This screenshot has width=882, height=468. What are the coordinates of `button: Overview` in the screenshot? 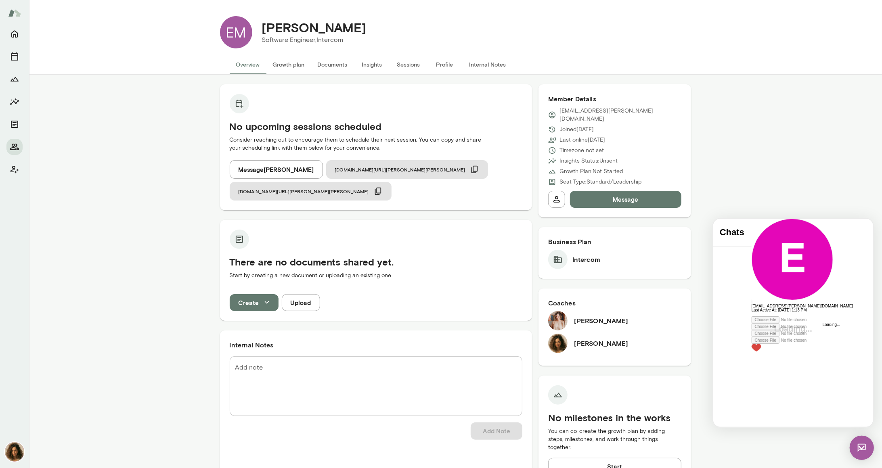 It's located at (248, 65).